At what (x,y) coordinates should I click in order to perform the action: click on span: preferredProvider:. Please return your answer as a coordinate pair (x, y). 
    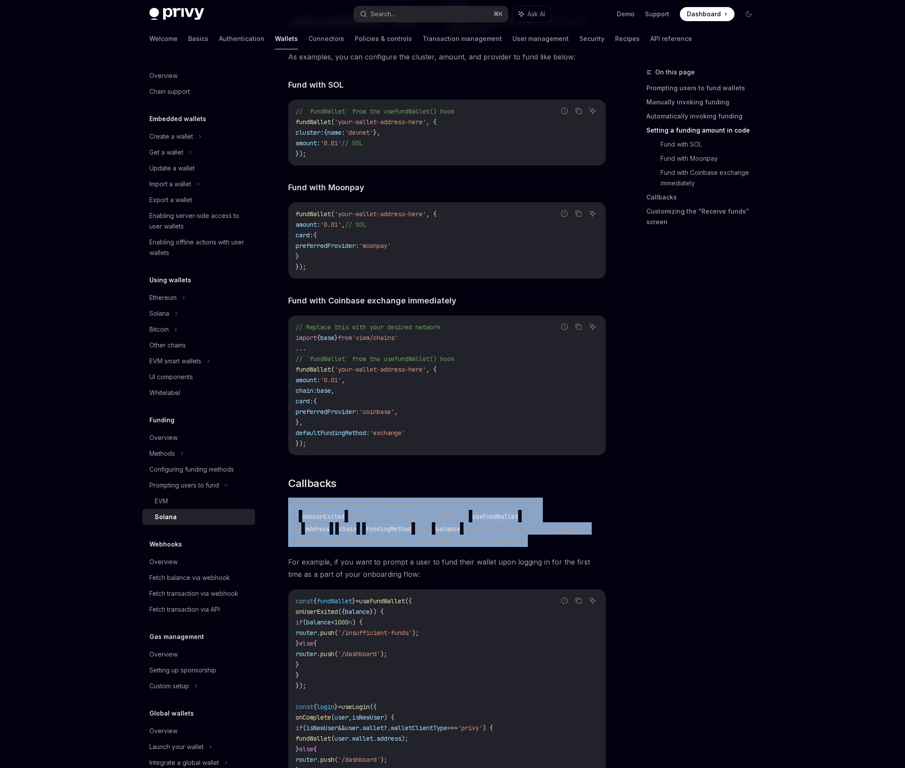
    Looking at the image, I should click on (327, 412).